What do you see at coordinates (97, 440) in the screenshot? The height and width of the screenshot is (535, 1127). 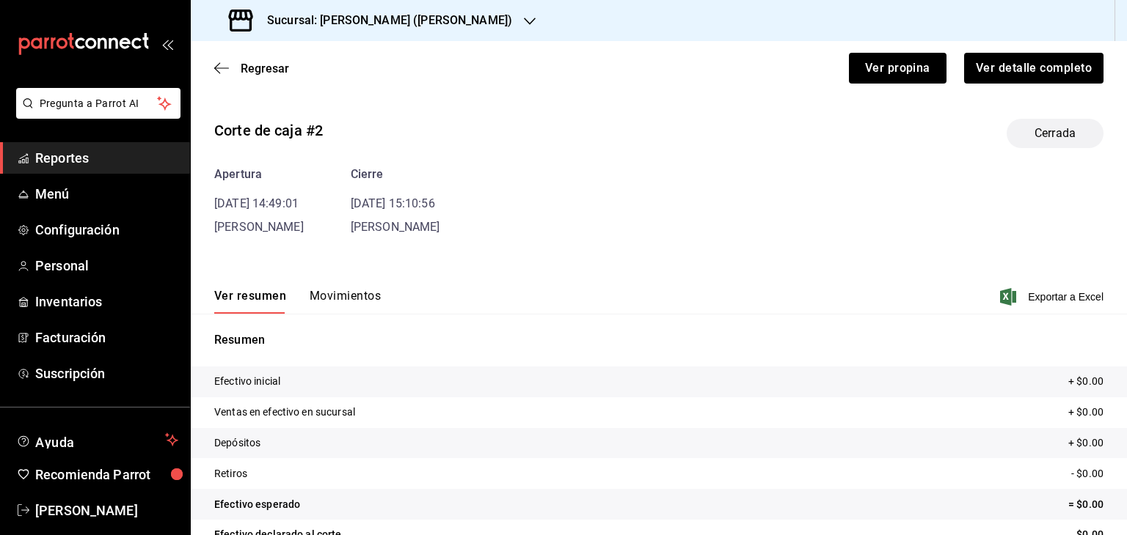 I see `span: Ayuda` at bounding box center [97, 440].